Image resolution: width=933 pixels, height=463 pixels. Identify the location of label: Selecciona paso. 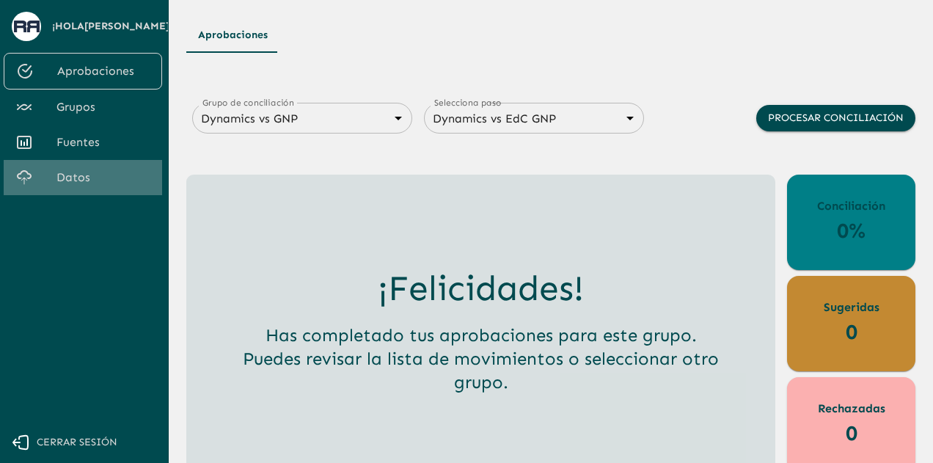
(468, 102).